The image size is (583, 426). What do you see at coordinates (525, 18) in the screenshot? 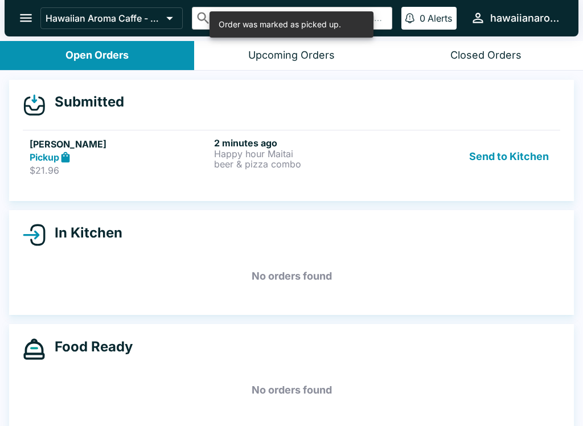
I see `div: hawaiianaromacaffe` at bounding box center [525, 18].